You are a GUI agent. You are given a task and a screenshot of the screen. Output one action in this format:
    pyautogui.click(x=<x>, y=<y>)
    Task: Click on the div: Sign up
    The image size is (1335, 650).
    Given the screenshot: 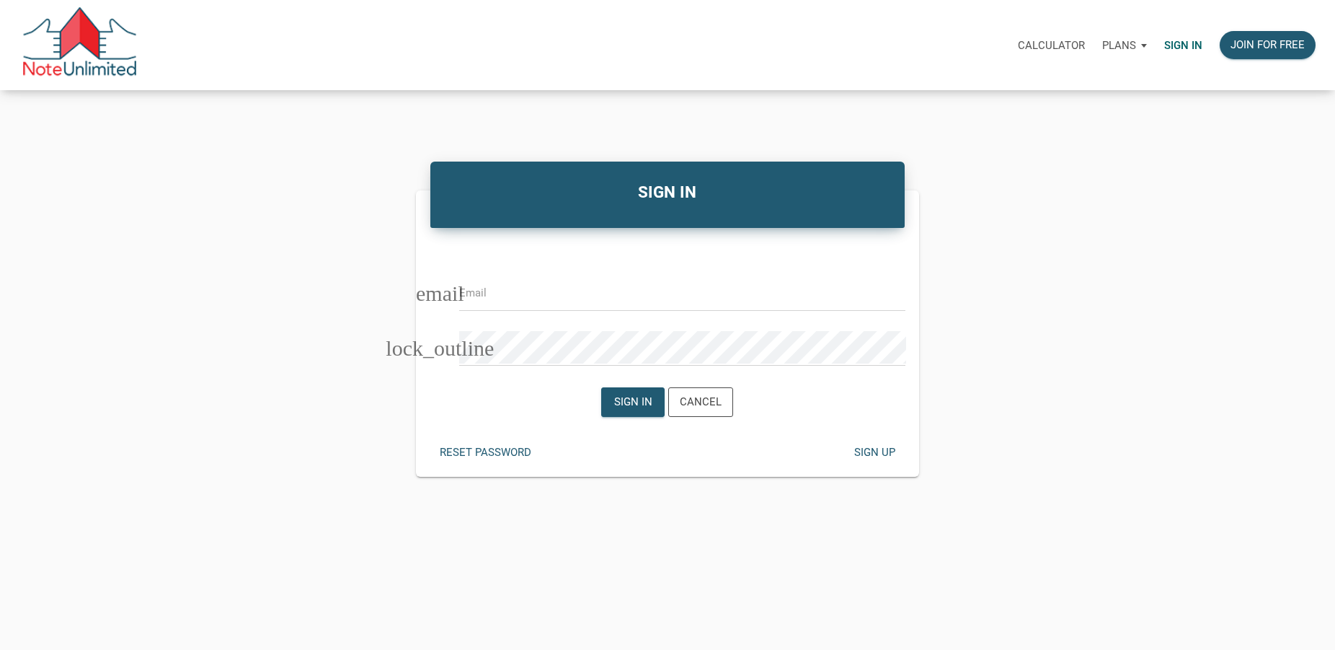 What is the action you would take?
    pyautogui.click(x=874, y=452)
    